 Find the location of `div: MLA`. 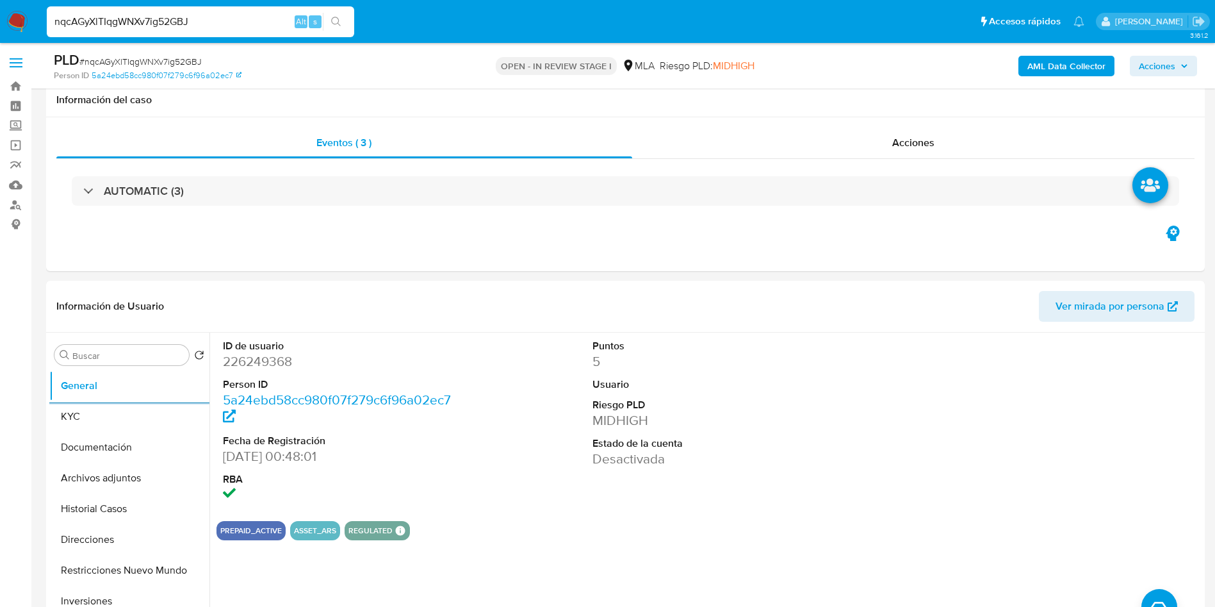

div: MLA is located at coordinates (638, 66).